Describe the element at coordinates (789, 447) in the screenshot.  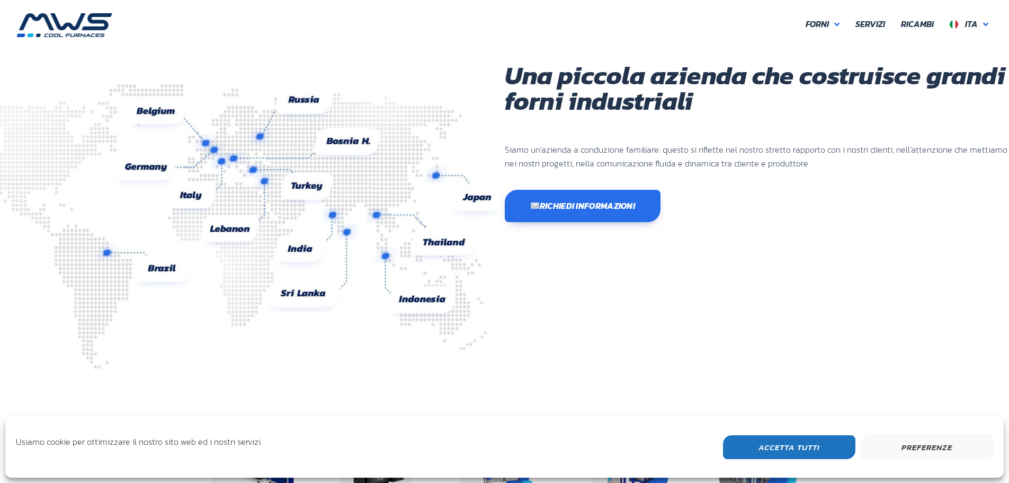
I see `button: Accetta Tutti` at that location.